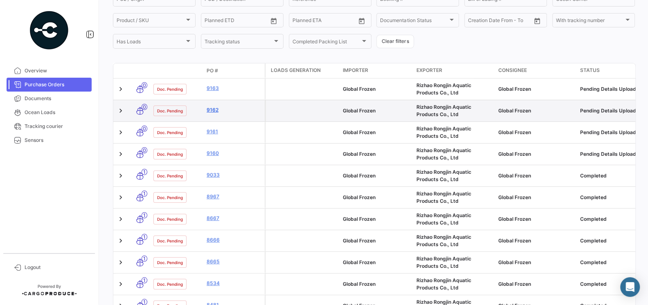 This screenshot has width=648, height=305. I want to click on datatable-header-cell: Loads generation, so click(303, 71).